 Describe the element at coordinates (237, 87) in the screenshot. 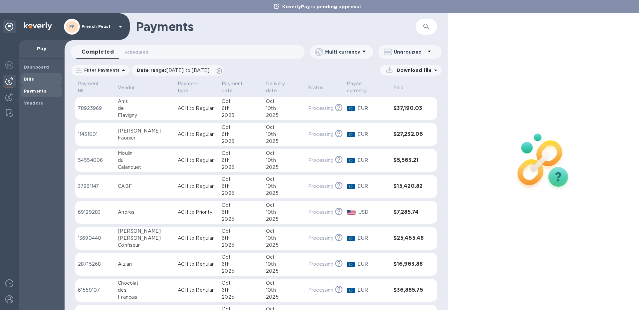

I see `p: Payment date` at that location.